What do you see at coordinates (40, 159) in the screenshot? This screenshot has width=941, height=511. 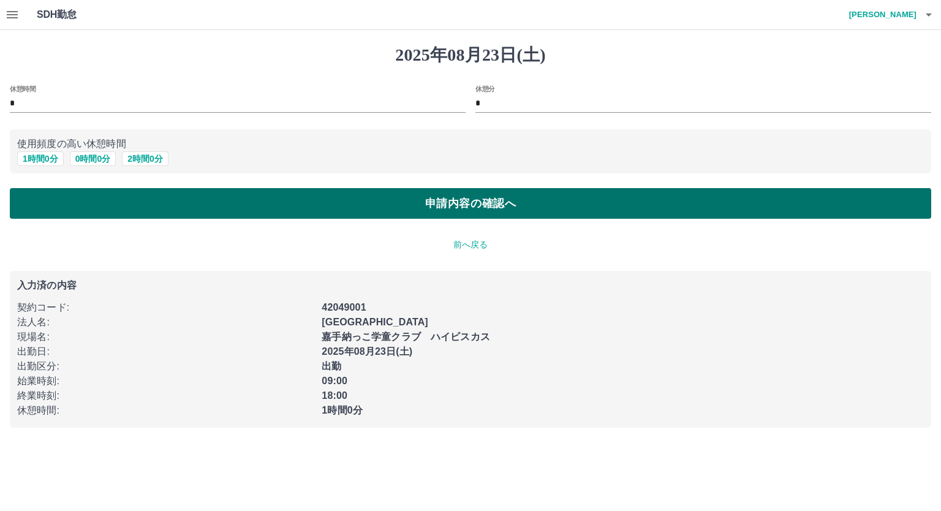 I see `button: 1時間0分` at bounding box center [40, 159].